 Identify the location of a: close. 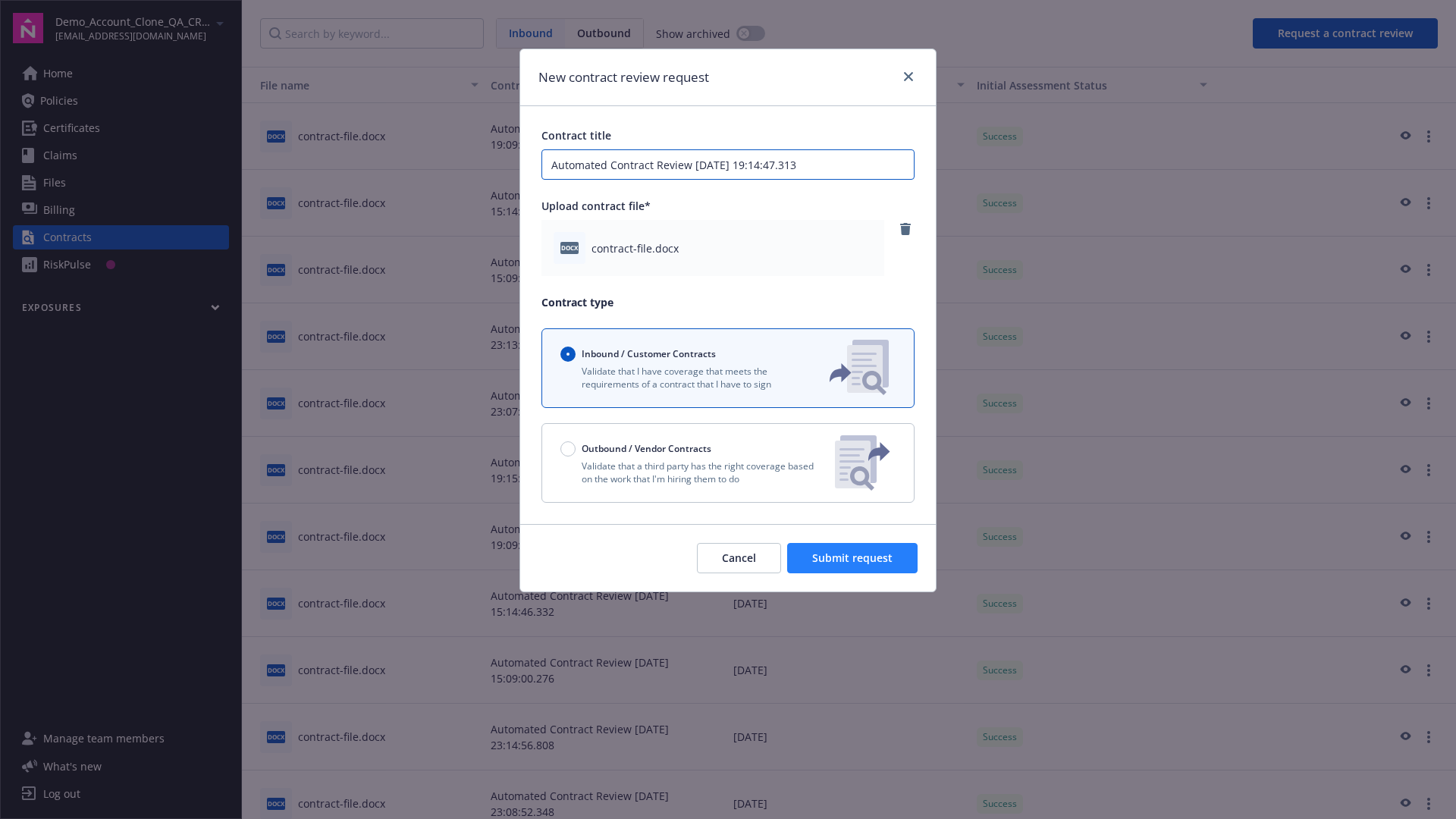
(909, 77).